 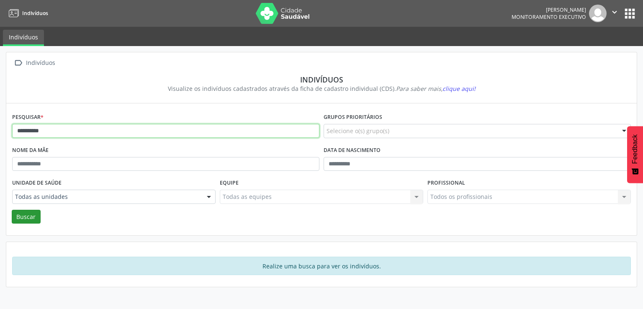 What do you see at coordinates (436, 88) in the screenshot?
I see `i: Para saber mais,` at bounding box center [436, 88].